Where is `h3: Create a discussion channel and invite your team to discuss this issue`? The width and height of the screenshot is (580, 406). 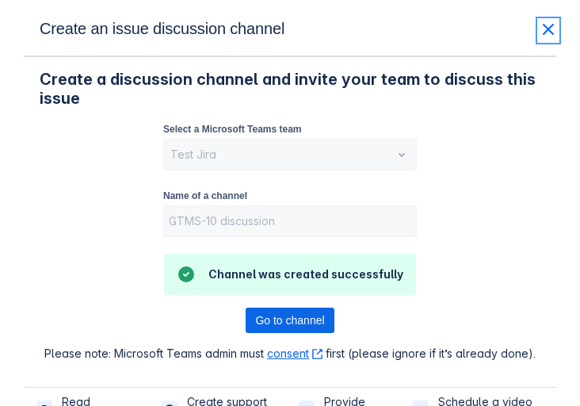
h3: Create a discussion channel and invite your team to discuss this issue is located at coordinates (290, 89).